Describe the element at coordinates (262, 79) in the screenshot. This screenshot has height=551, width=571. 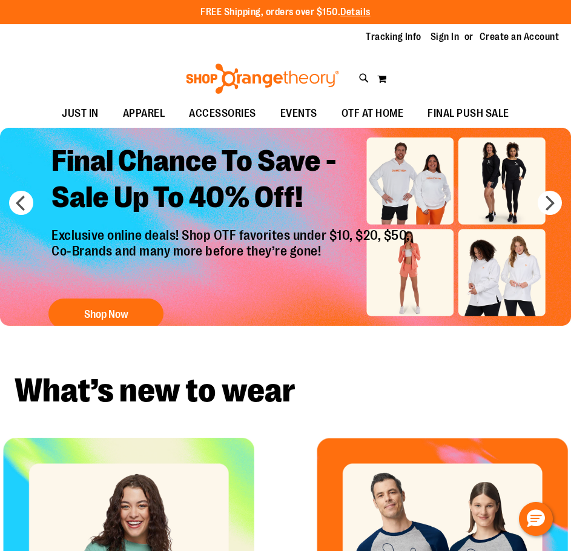
I see `img: Shop Orangetheory` at that location.